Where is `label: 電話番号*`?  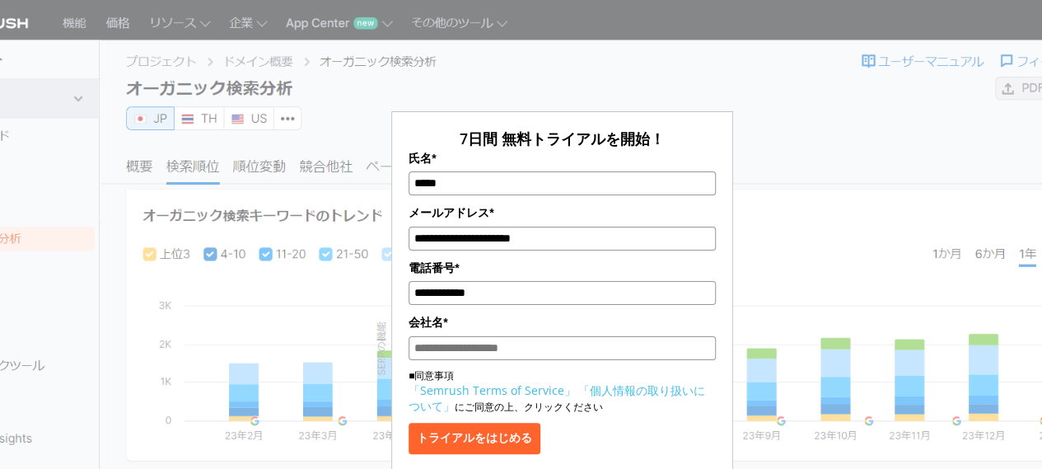 label: 電話番号* is located at coordinates (562, 268).